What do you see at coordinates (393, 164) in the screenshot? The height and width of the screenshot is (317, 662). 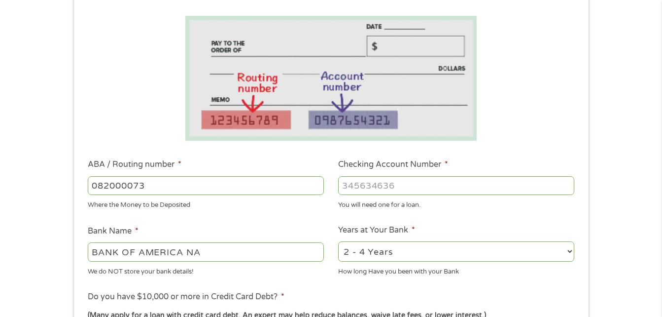 I see `label: Checking Account Number` at bounding box center [393, 164].